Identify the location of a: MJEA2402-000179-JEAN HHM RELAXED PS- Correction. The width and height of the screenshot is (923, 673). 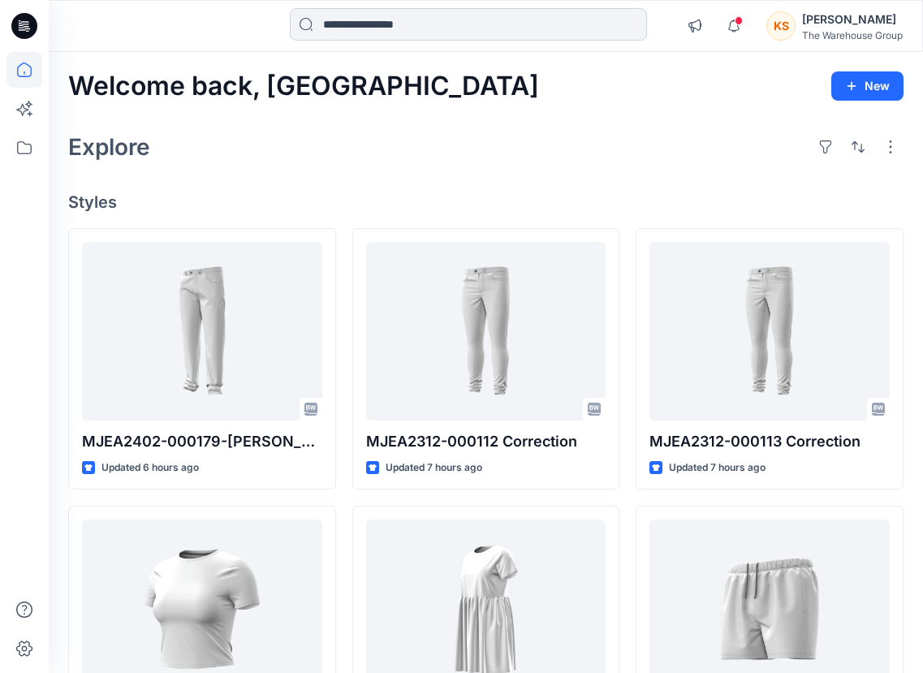
(202, 331).